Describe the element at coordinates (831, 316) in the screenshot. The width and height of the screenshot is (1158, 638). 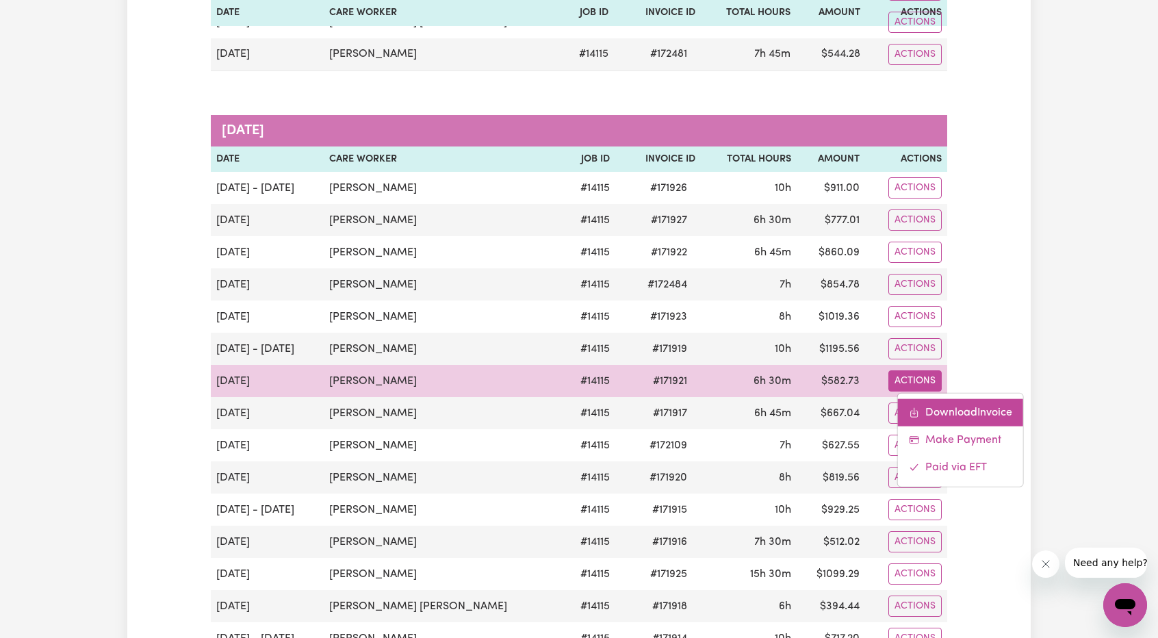
I see `td: $ 1019.36` at that location.